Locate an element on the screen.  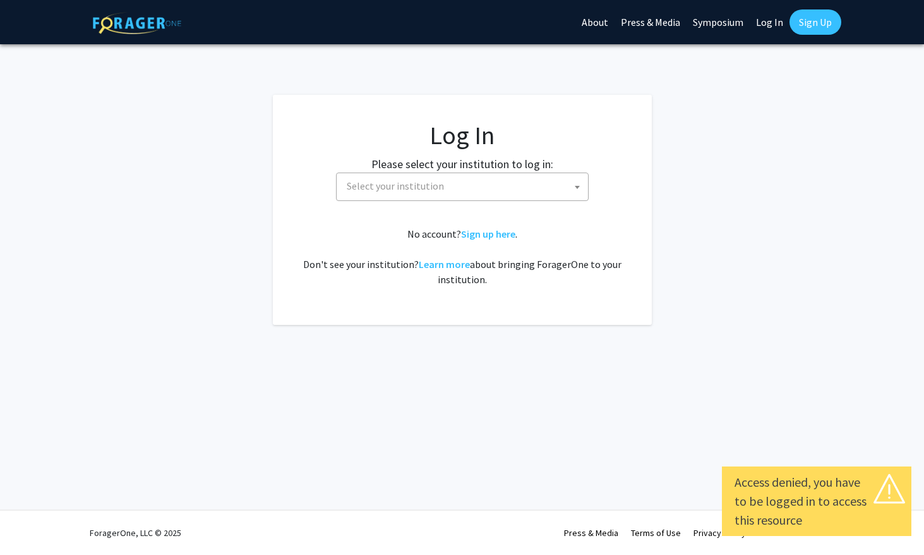
label: Please select your institution to log in: is located at coordinates (462, 164).